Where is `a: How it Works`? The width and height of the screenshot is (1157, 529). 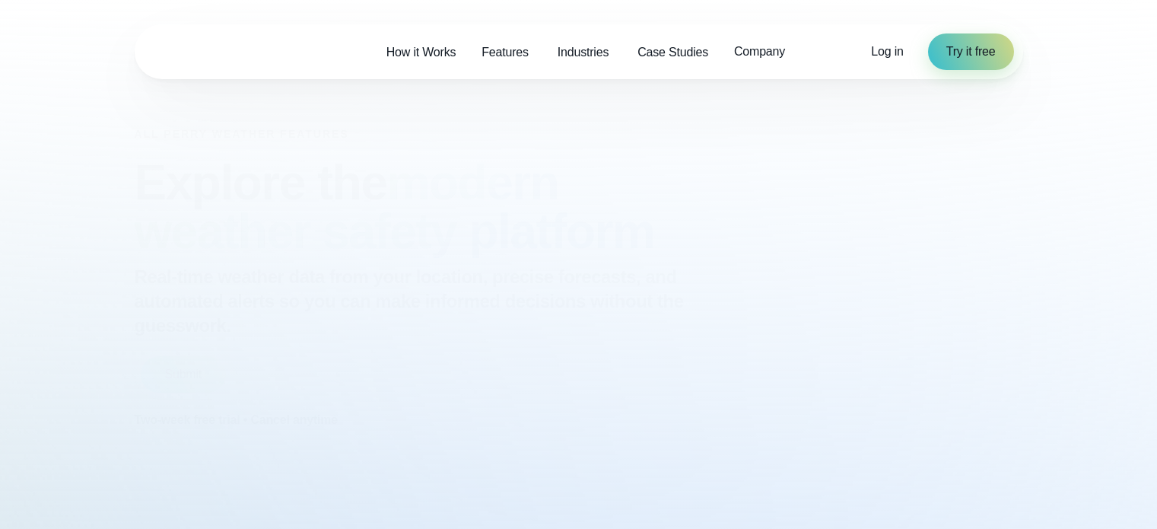 a: How it Works is located at coordinates (422, 52).